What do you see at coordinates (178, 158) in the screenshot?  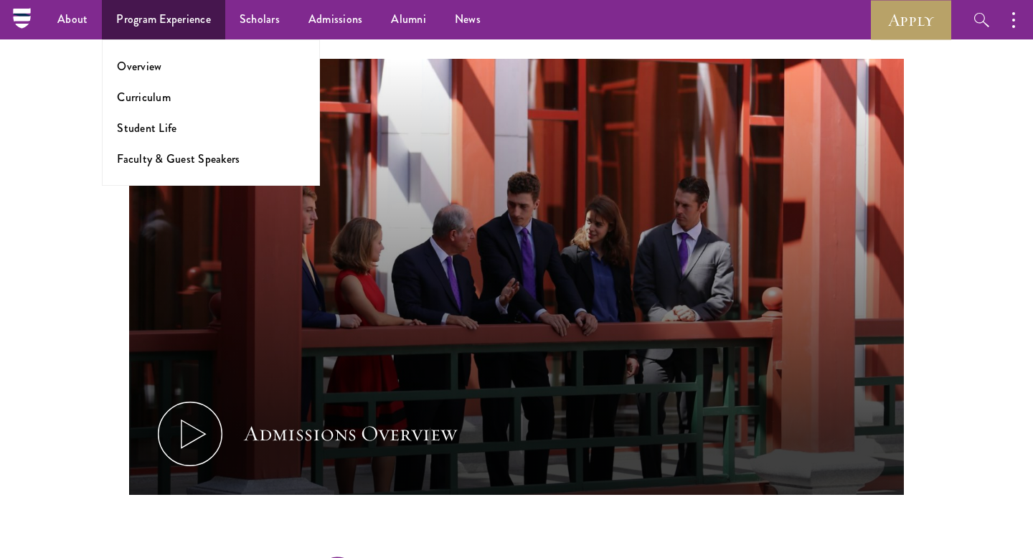 I see `a: Faculty & Guest Speakers` at bounding box center [178, 158].